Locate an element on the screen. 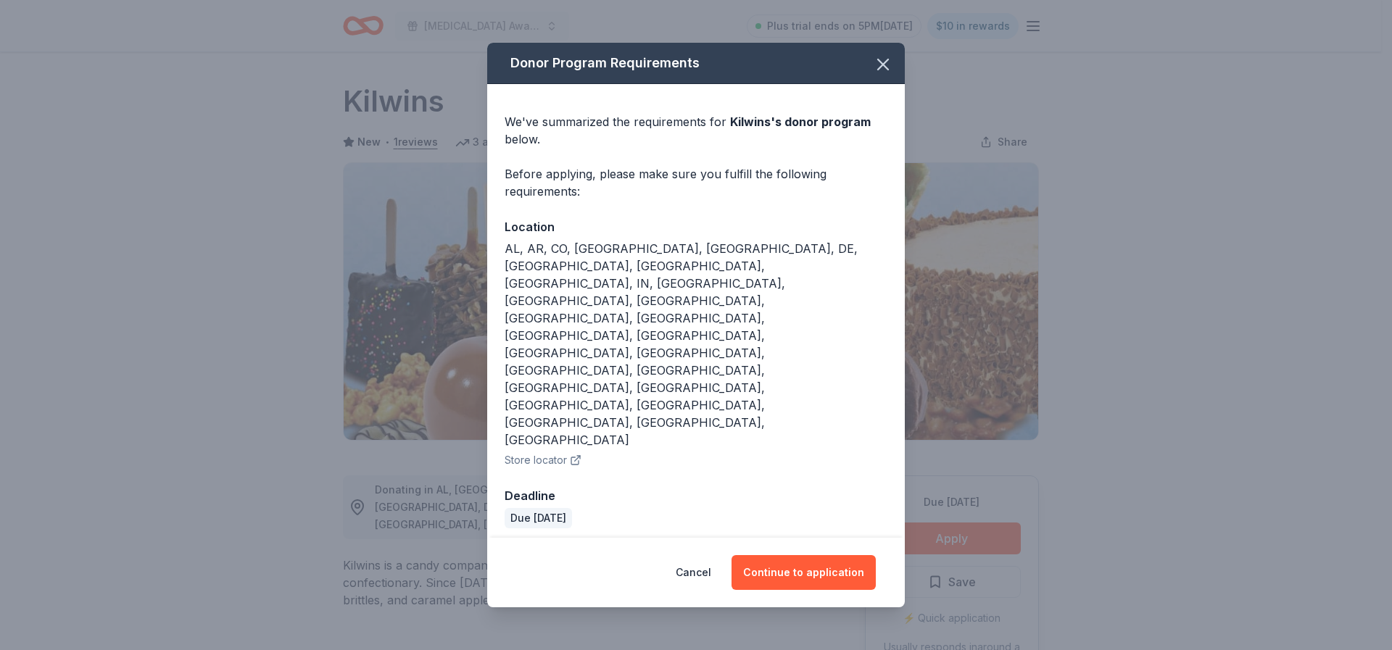 The image size is (1392, 650). button: Store locator is located at coordinates (543, 460).